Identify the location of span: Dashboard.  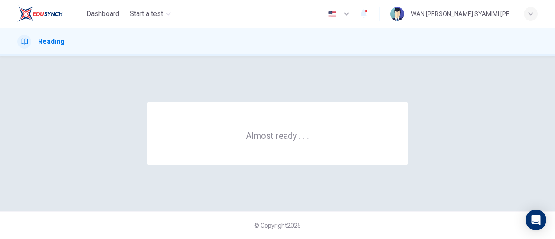
(103, 14).